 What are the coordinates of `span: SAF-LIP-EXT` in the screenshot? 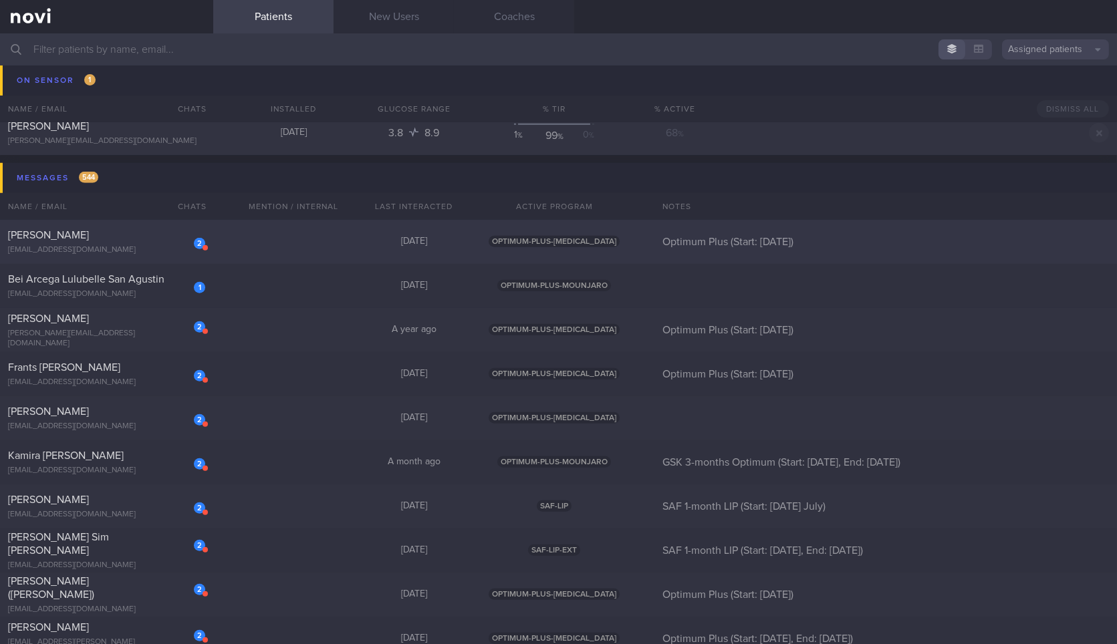 It's located at (554, 550).